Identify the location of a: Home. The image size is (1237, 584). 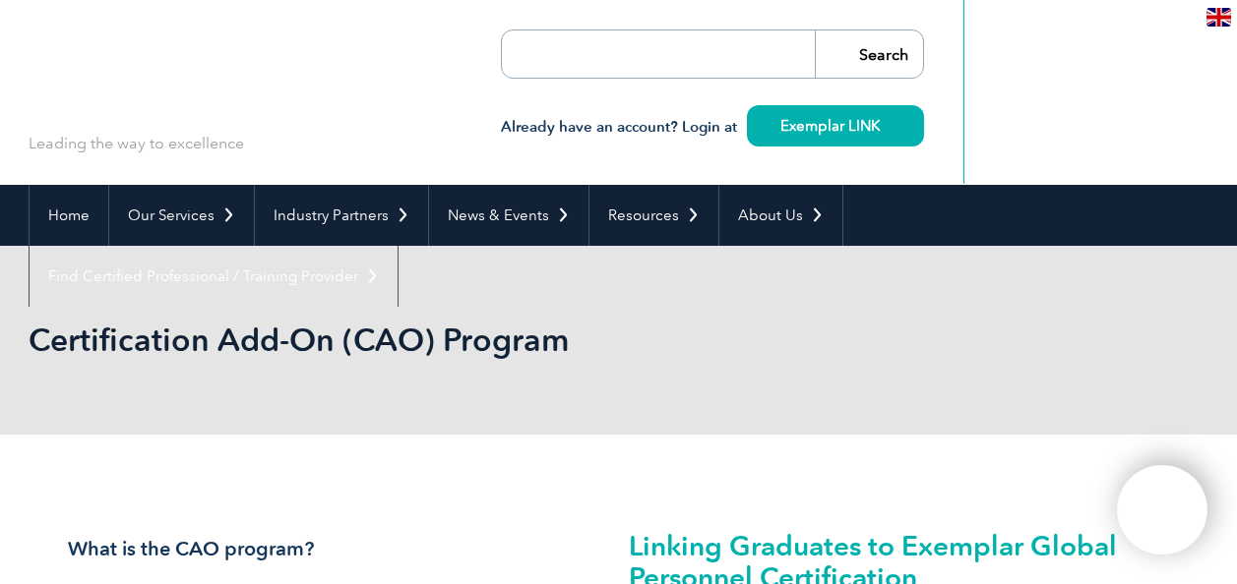
(69, 215).